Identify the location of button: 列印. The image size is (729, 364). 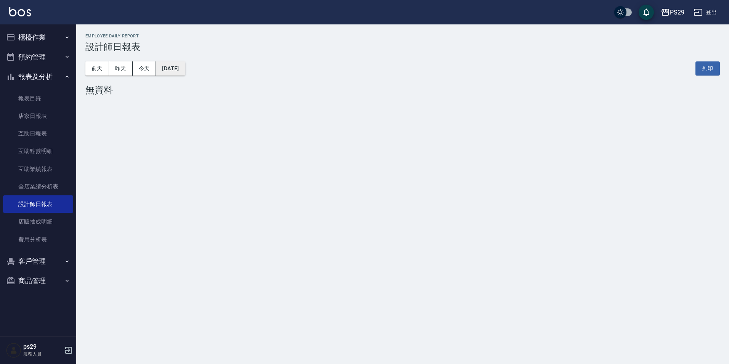
(707, 68).